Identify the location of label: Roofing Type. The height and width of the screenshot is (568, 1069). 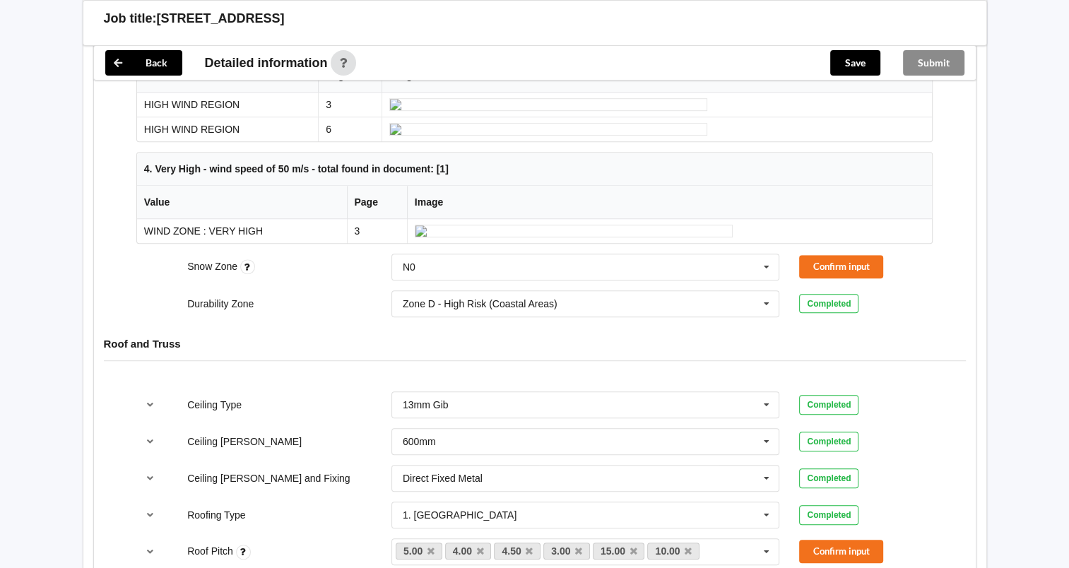
(216, 515).